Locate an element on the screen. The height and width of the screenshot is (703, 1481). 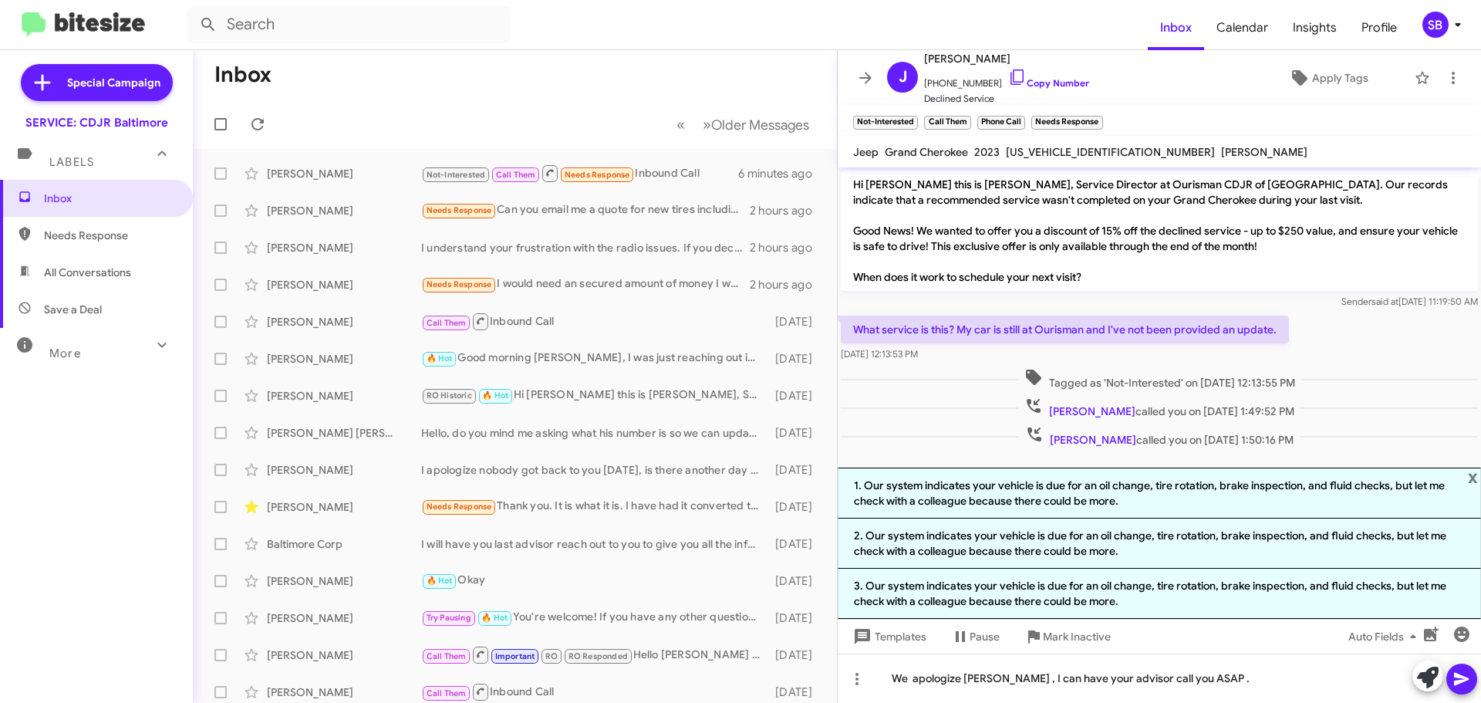
span: Apply Tags is located at coordinates (1340, 78).